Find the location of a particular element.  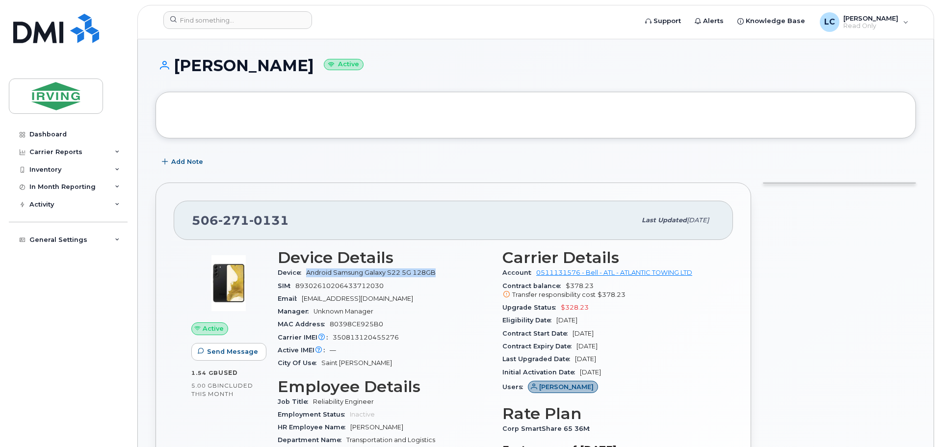

span: Contract balance is located at coordinates (534, 285).